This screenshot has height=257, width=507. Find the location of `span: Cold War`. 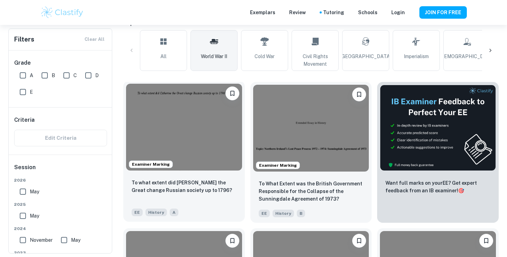

span: Cold War is located at coordinates (265, 56).